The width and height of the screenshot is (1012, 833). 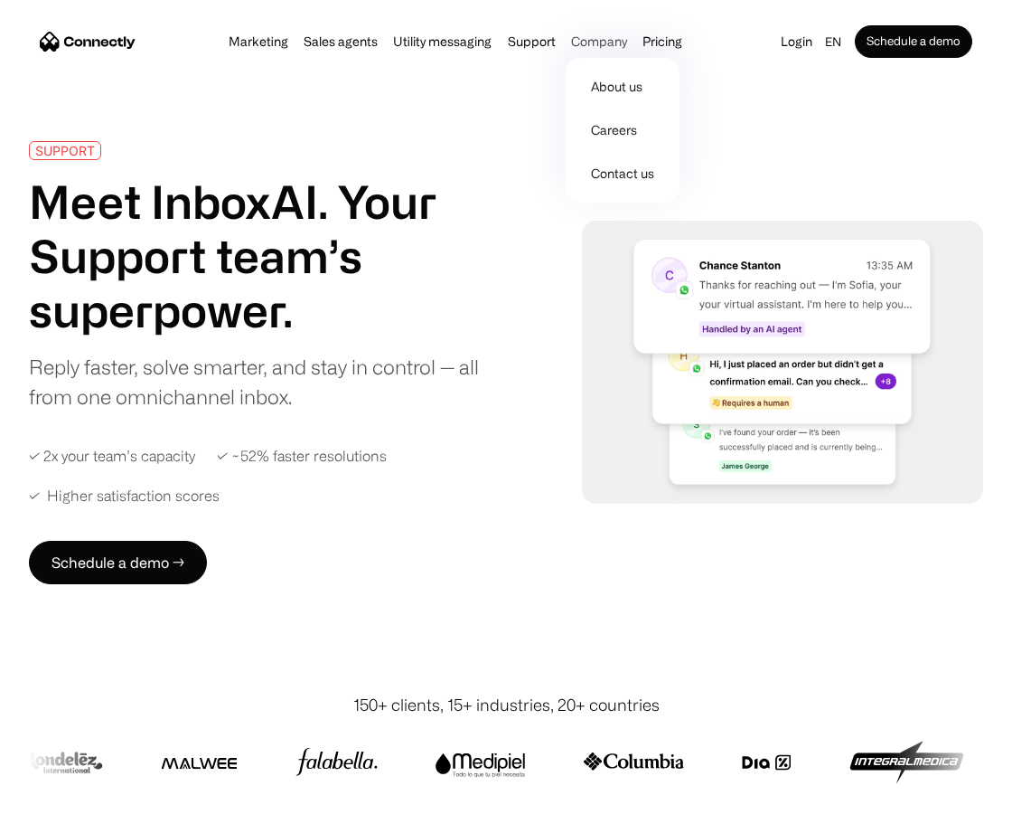 I want to click on h1: Meet InboxAI. Your Support team’s superpower., so click(x=265, y=256).